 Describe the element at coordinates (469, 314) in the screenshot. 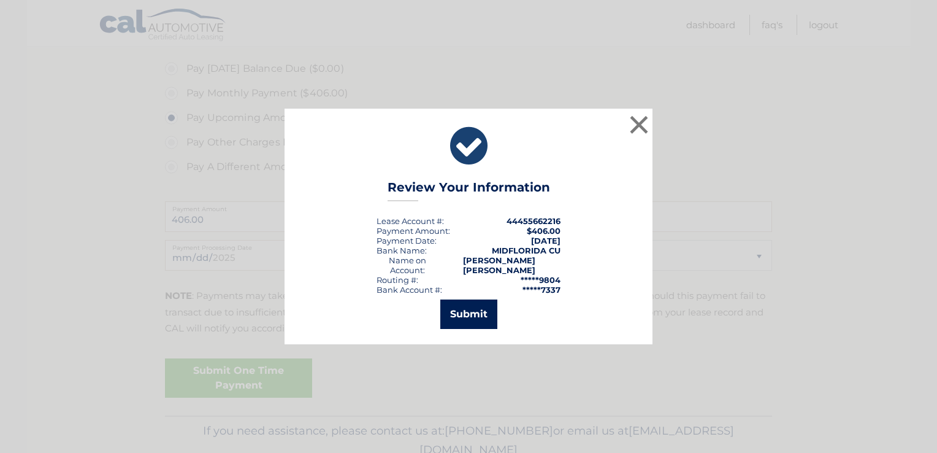

I see `button: Submit` at that location.